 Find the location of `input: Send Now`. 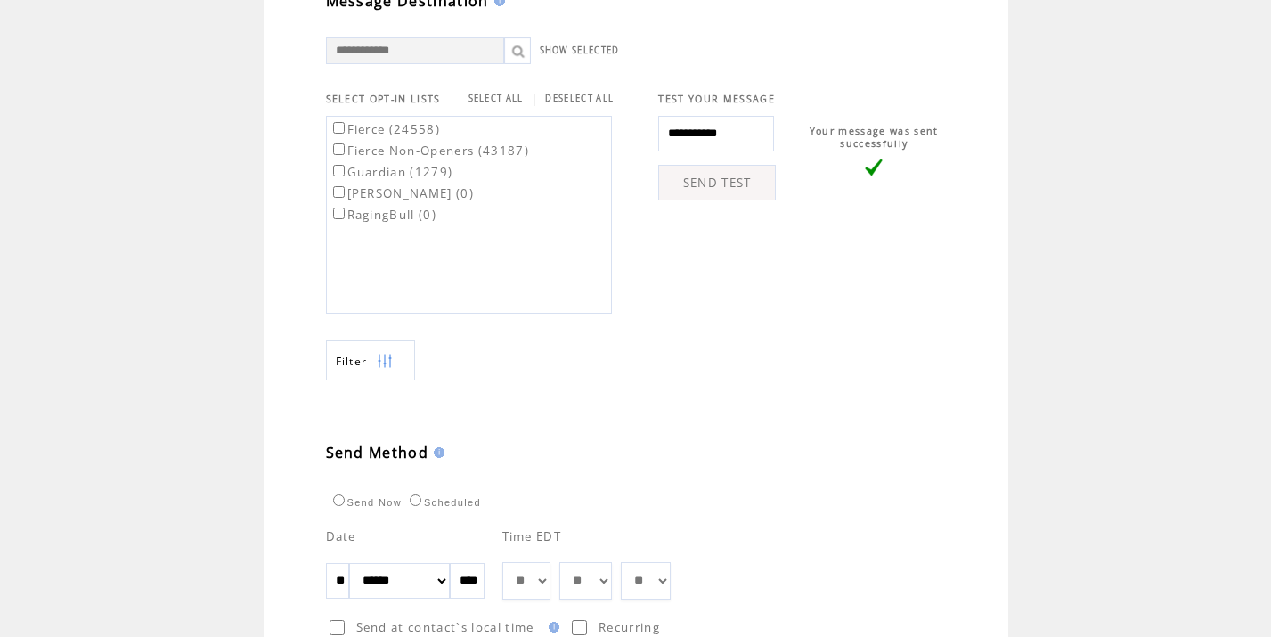

input: Send Now is located at coordinates (338, 500).